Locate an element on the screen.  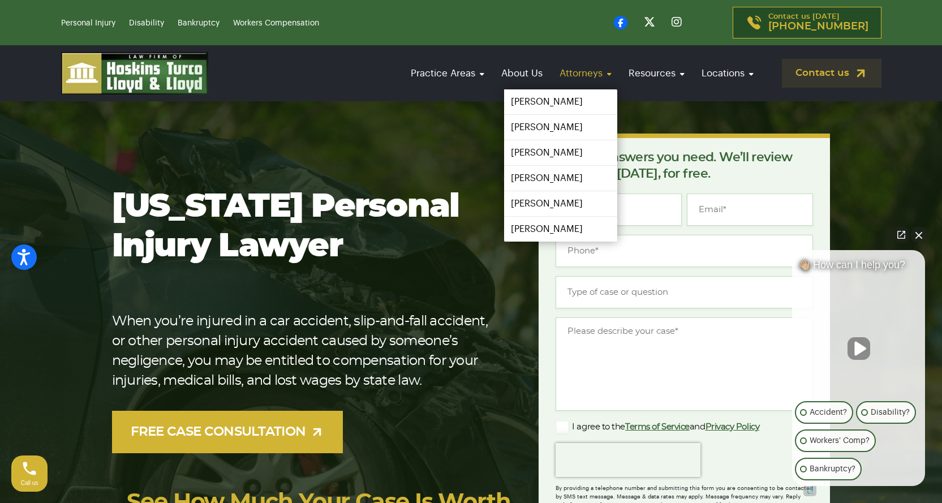
p: Disability? is located at coordinates (890, 412).